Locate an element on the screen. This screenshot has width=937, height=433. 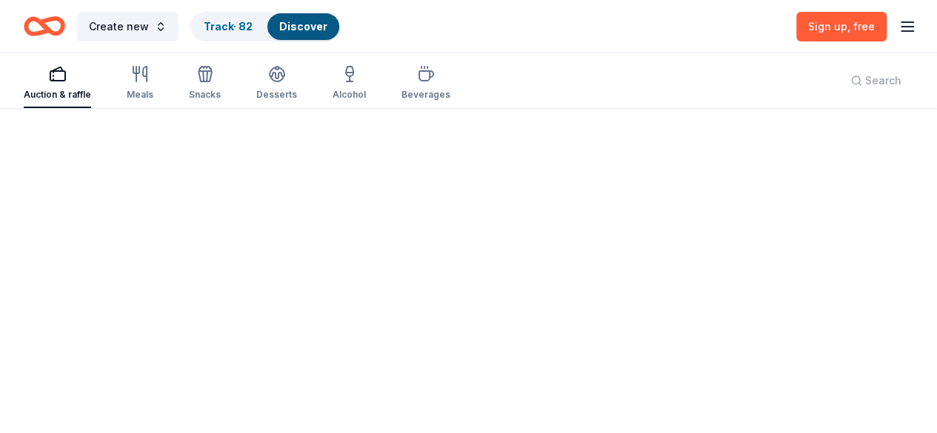
a: Home is located at coordinates (44, 26).